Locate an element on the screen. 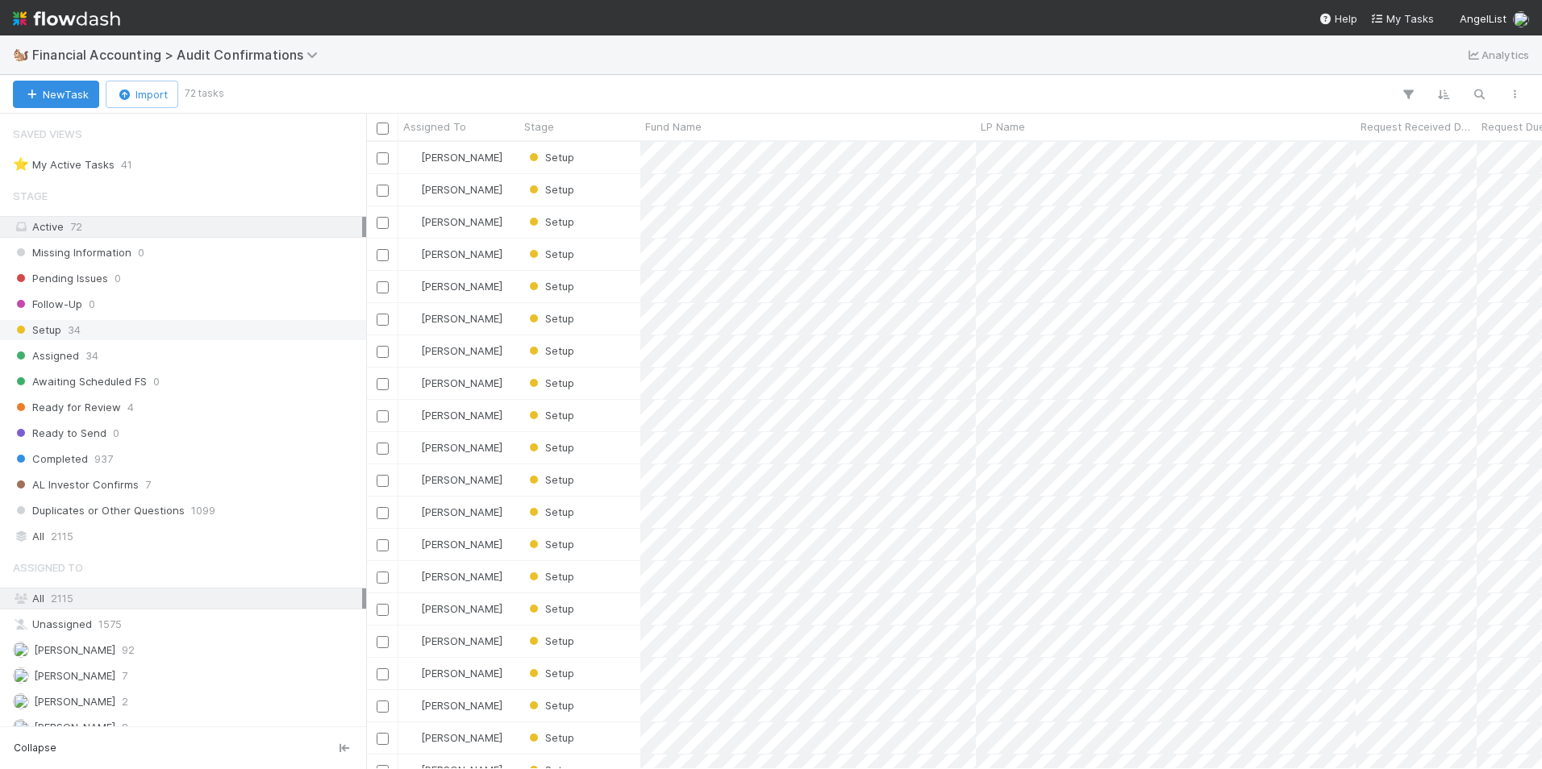 The height and width of the screenshot is (769, 1542). span: My Tasks is located at coordinates (1402, 19).